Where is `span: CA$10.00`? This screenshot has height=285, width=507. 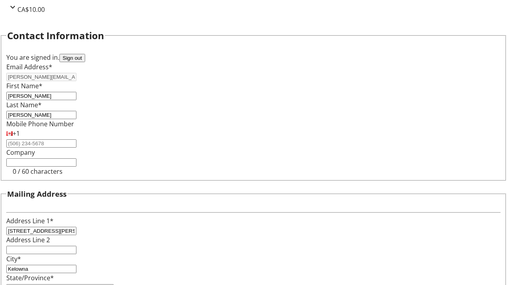 span: CA$10.00 is located at coordinates (31, 9).